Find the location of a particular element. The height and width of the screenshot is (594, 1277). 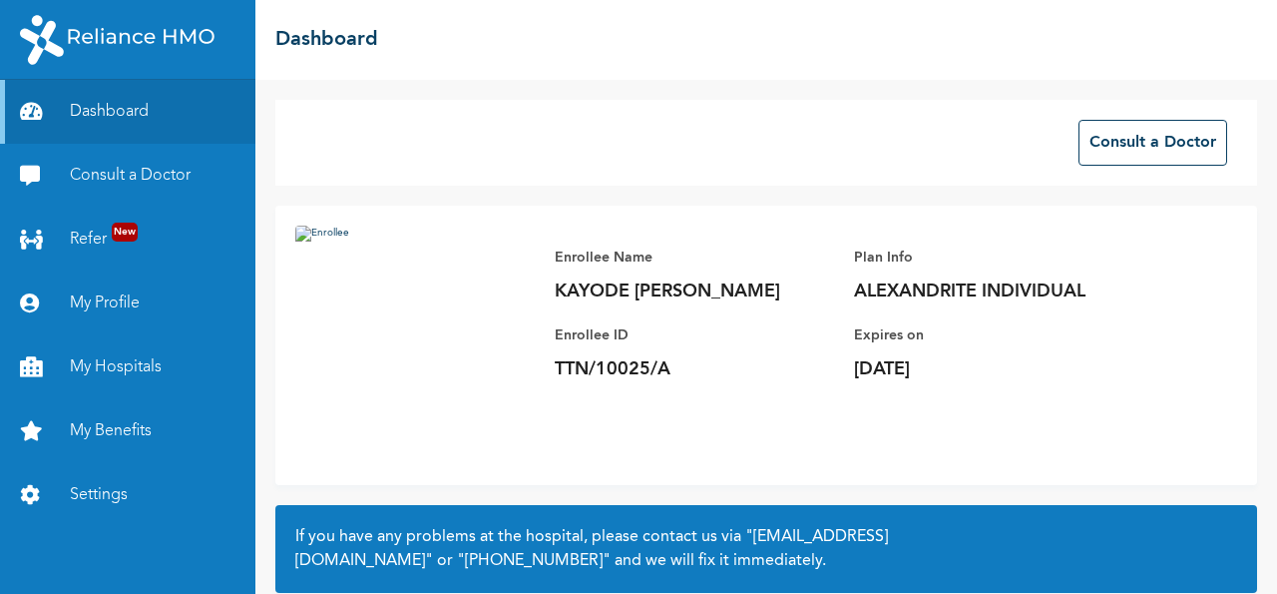

p: Enrollee ID is located at coordinates (694, 335).